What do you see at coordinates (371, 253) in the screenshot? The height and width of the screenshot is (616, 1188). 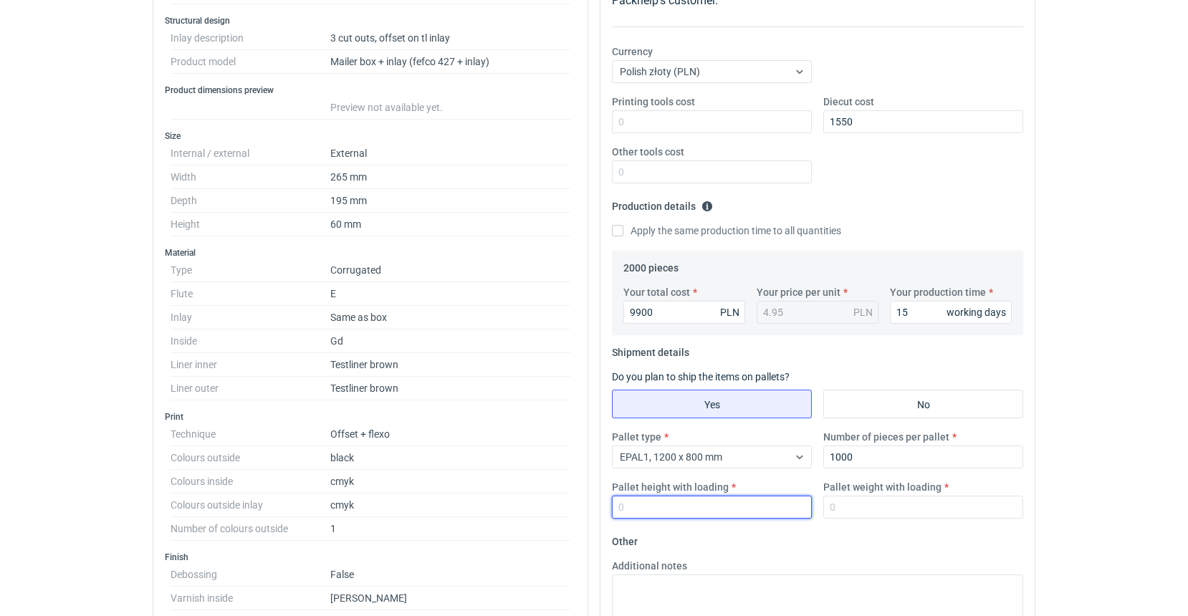 I see `h3: Material` at bounding box center [371, 253].